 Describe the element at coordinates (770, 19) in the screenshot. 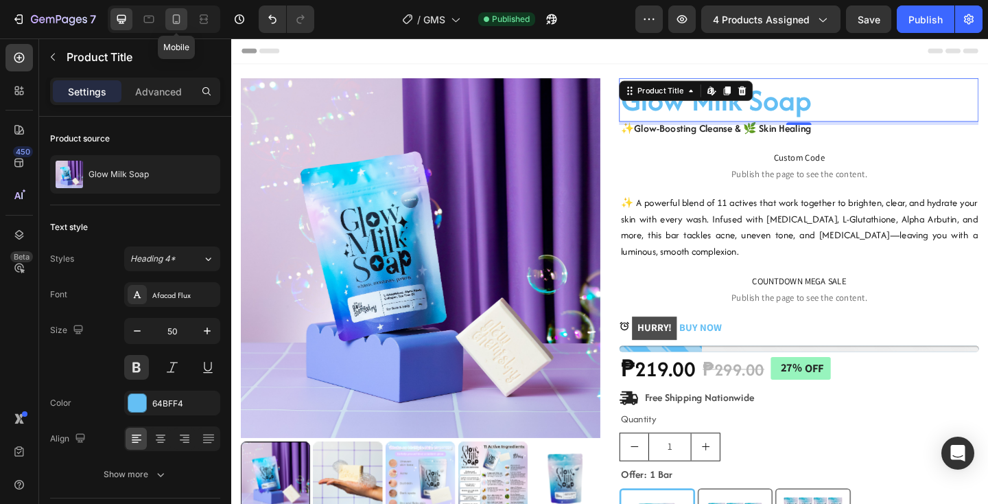

I see `button: 4 products assigned` at that location.